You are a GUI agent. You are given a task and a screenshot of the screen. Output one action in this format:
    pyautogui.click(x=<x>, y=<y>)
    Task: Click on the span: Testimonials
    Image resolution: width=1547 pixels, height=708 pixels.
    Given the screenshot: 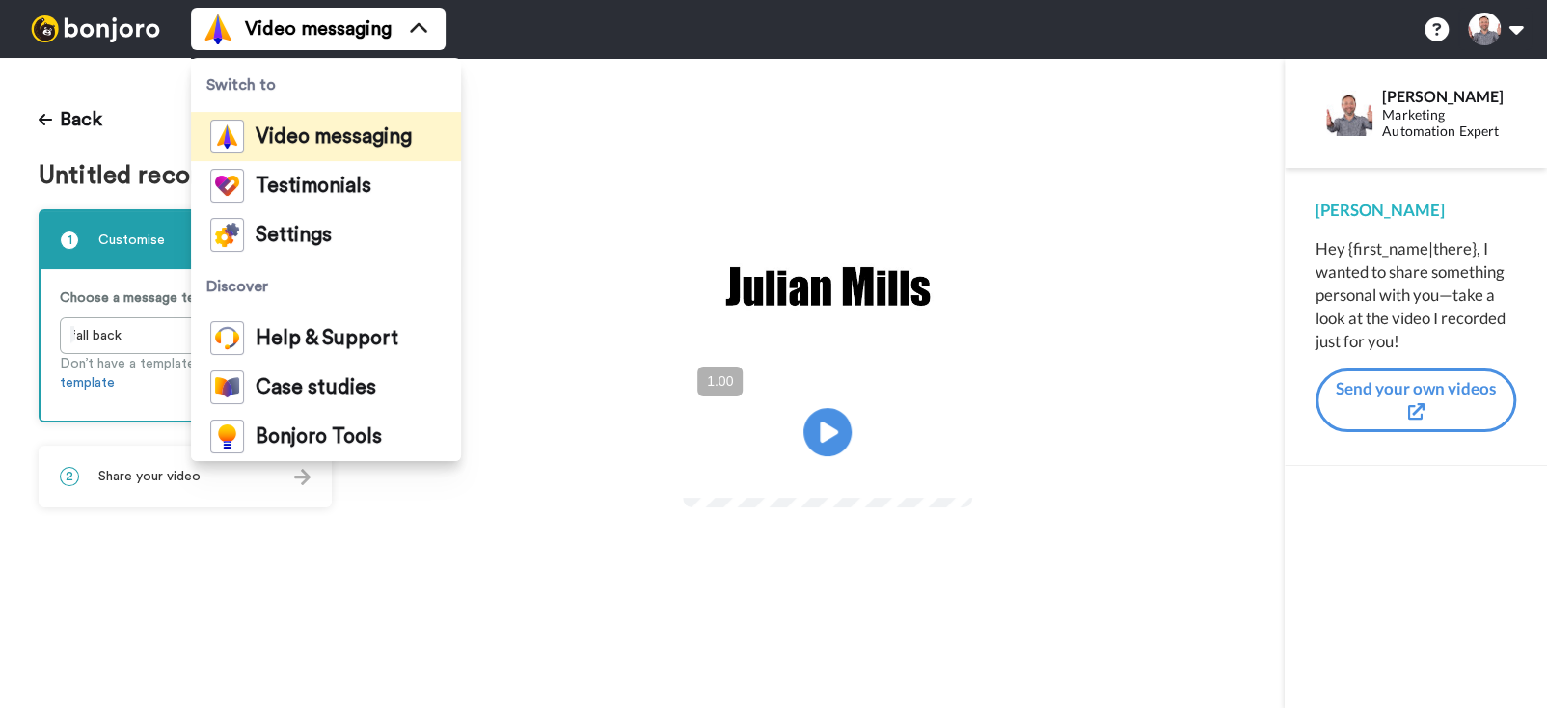 What is the action you would take?
    pyautogui.click(x=313, y=186)
    